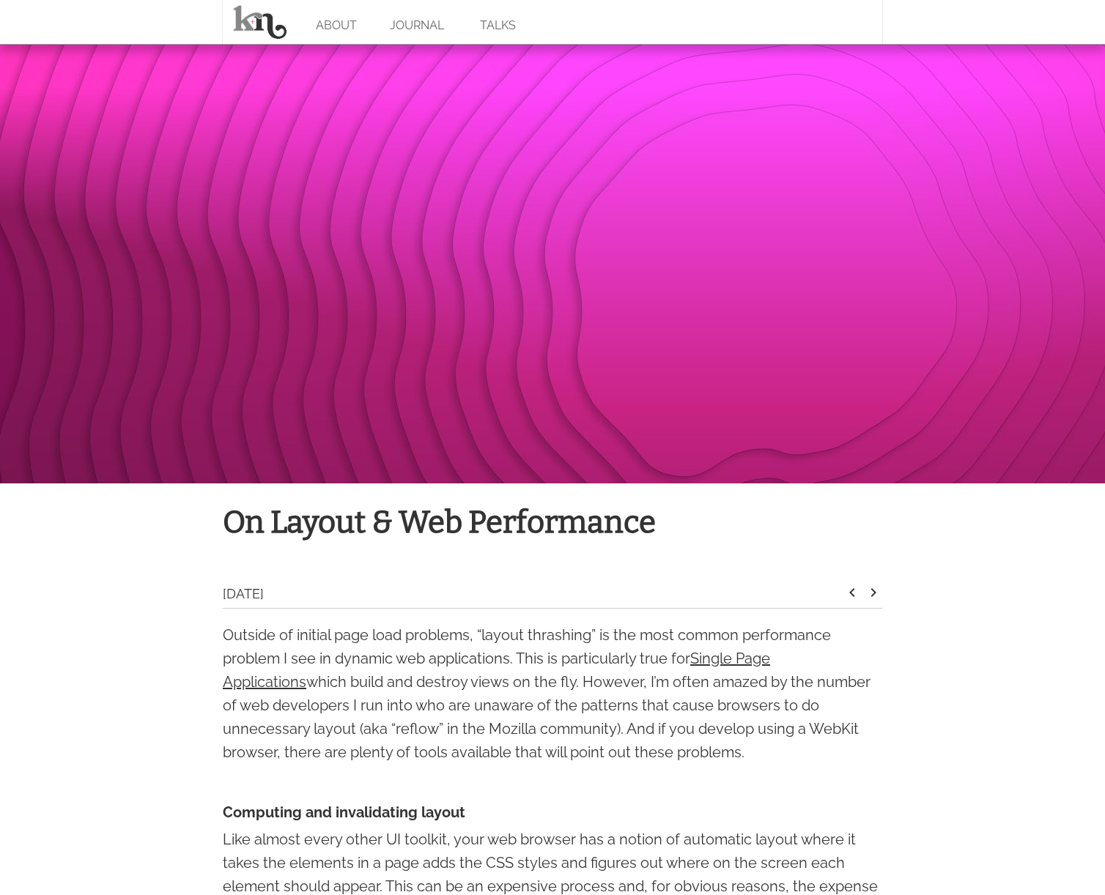 This screenshot has height=895, width=1105. I want to click on a: Single Page Applications, so click(496, 670).